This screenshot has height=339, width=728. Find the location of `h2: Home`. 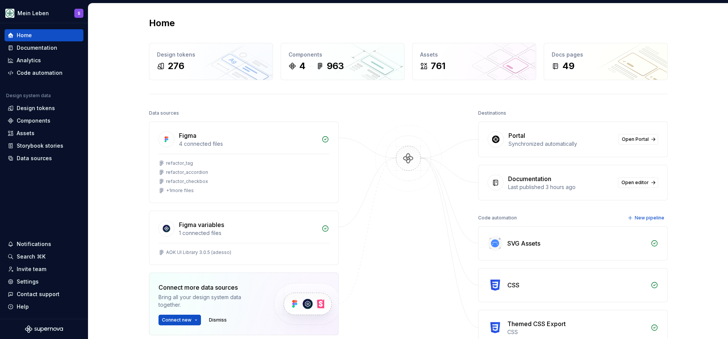

h2: Home is located at coordinates (162, 23).